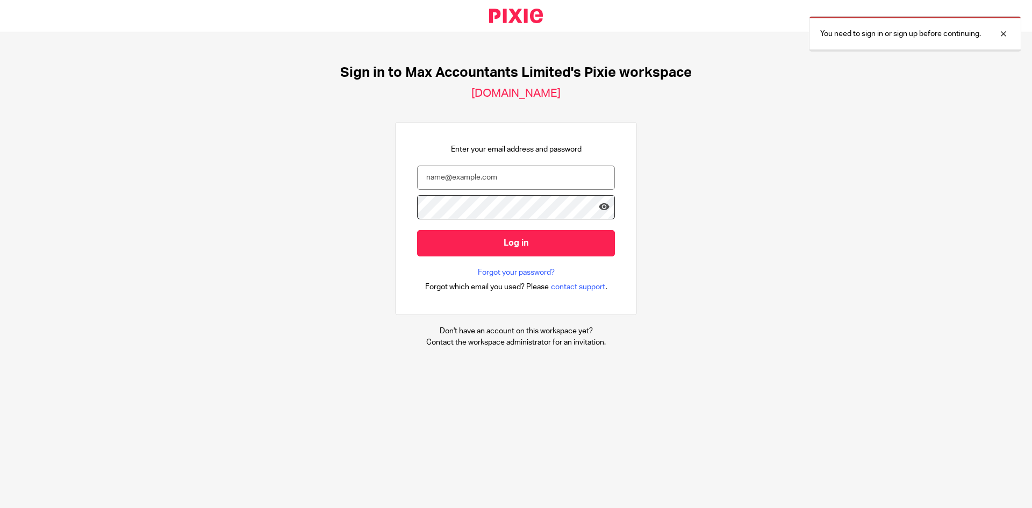 This screenshot has height=508, width=1032. I want to click on span: contact support, so click(578, 287).